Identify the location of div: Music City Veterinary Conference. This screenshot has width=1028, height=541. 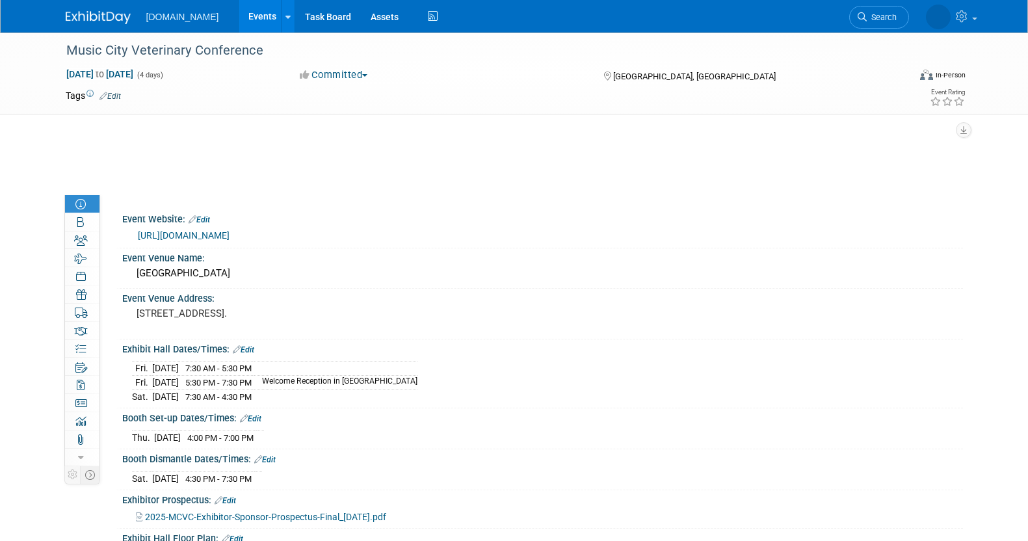
(475, 51).